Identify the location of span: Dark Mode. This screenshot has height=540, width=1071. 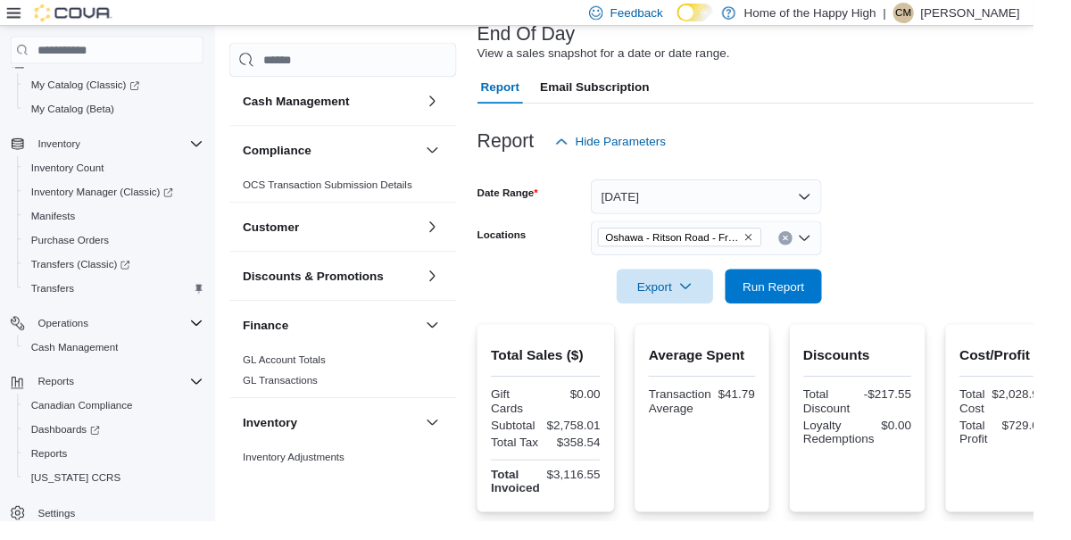
(702, 22).